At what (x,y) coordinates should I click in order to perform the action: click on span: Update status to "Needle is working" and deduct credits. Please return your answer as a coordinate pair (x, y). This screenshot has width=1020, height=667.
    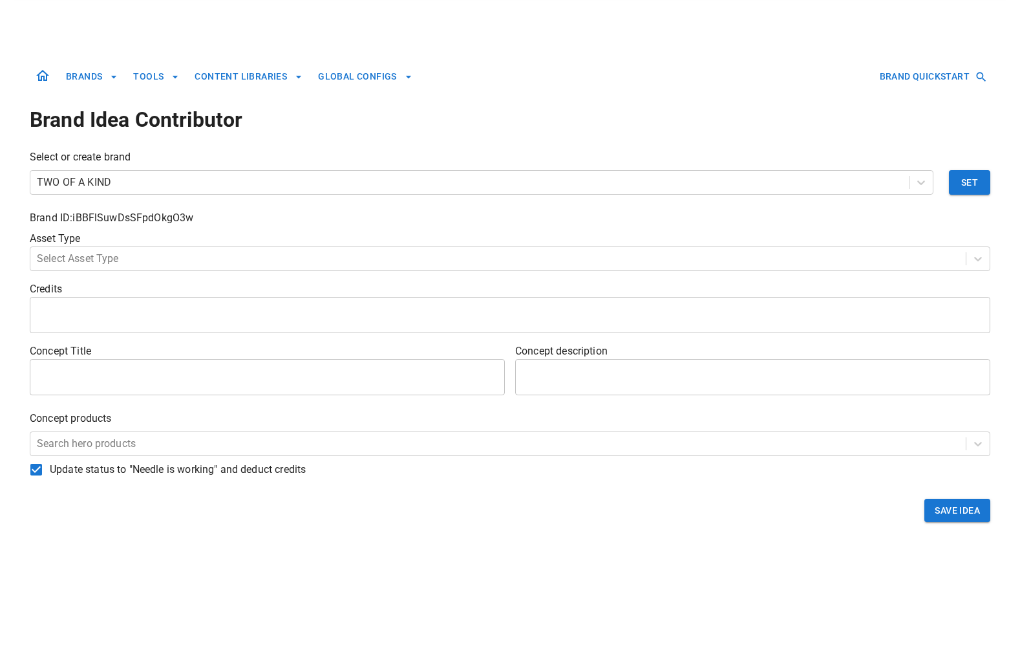
    Looking at the image, I should click on (178, 469).